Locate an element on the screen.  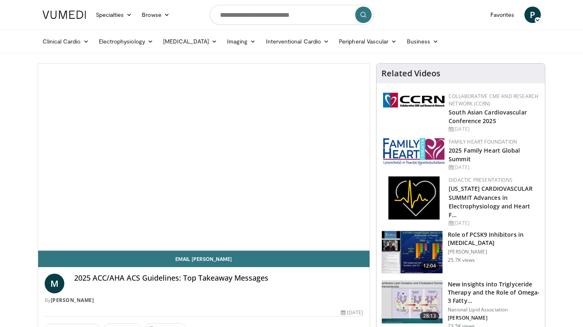
span: M is located at coordinates (55, 283).